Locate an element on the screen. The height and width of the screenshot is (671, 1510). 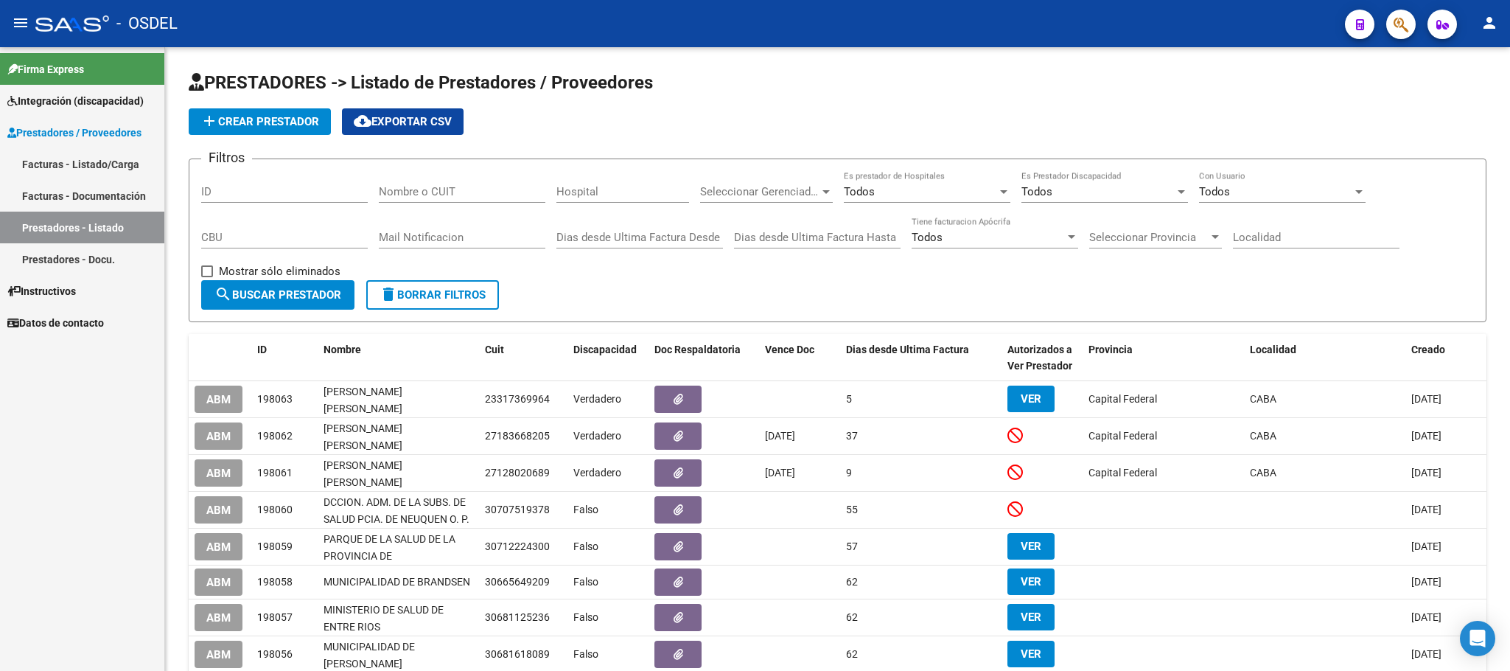
button: Buscar Prestador is located at coordinates (278, 295).